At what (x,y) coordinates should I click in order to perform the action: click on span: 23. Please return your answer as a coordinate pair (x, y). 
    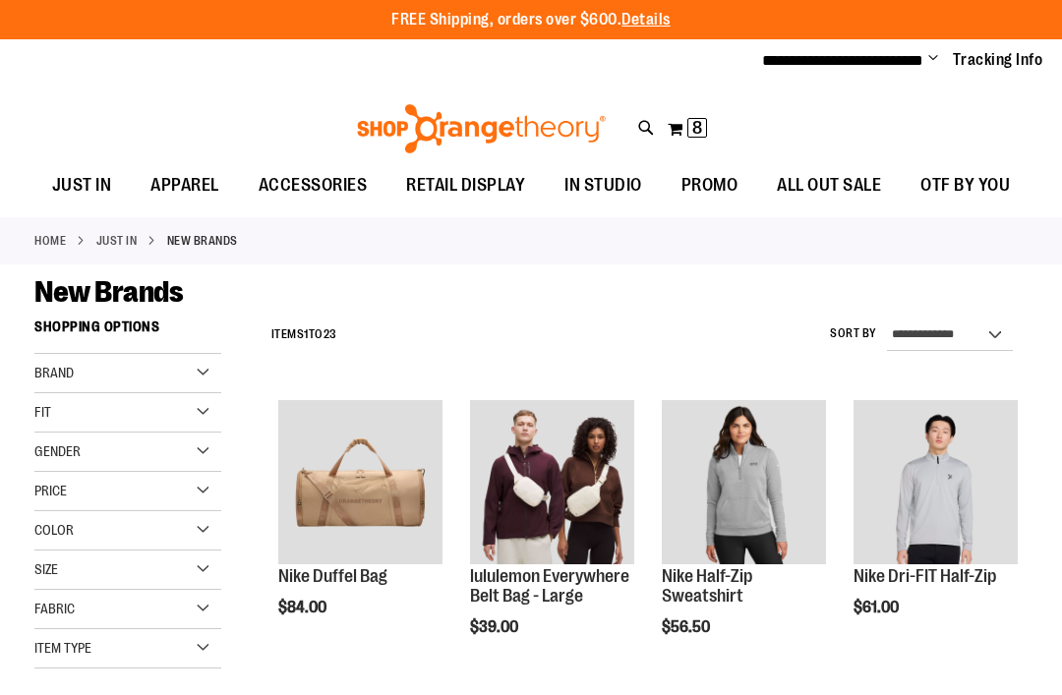
    Looking at the image, I should click on (330, 334).